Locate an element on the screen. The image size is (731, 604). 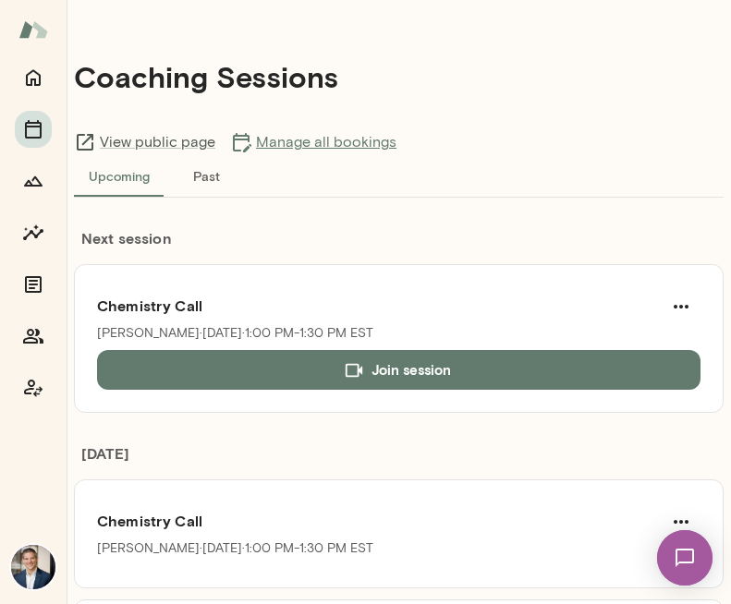
button: Documents is located at coordinates (33, 285).